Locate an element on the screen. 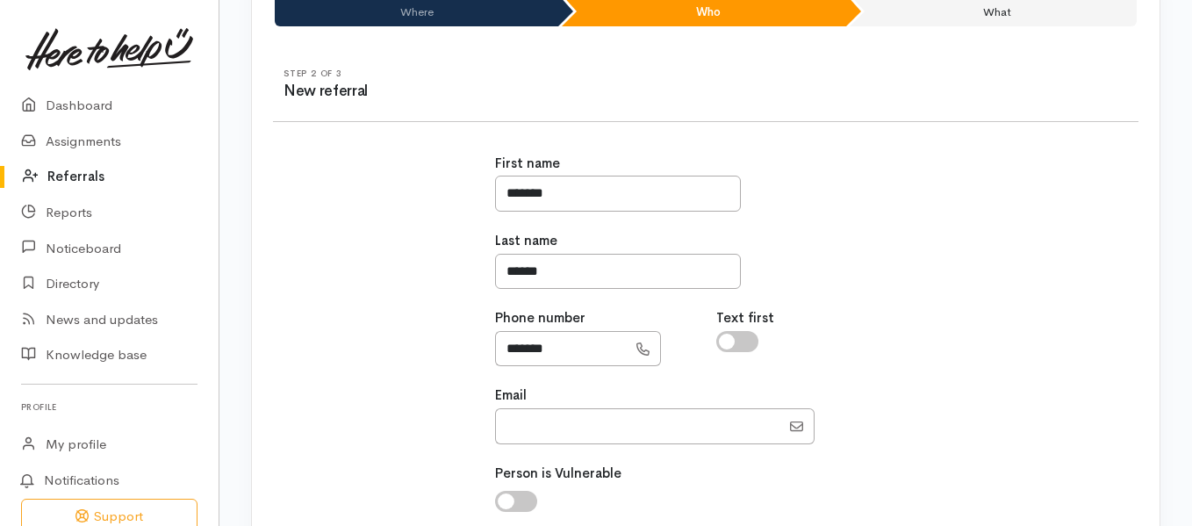  label: First name is located at coordinates (528, 163).